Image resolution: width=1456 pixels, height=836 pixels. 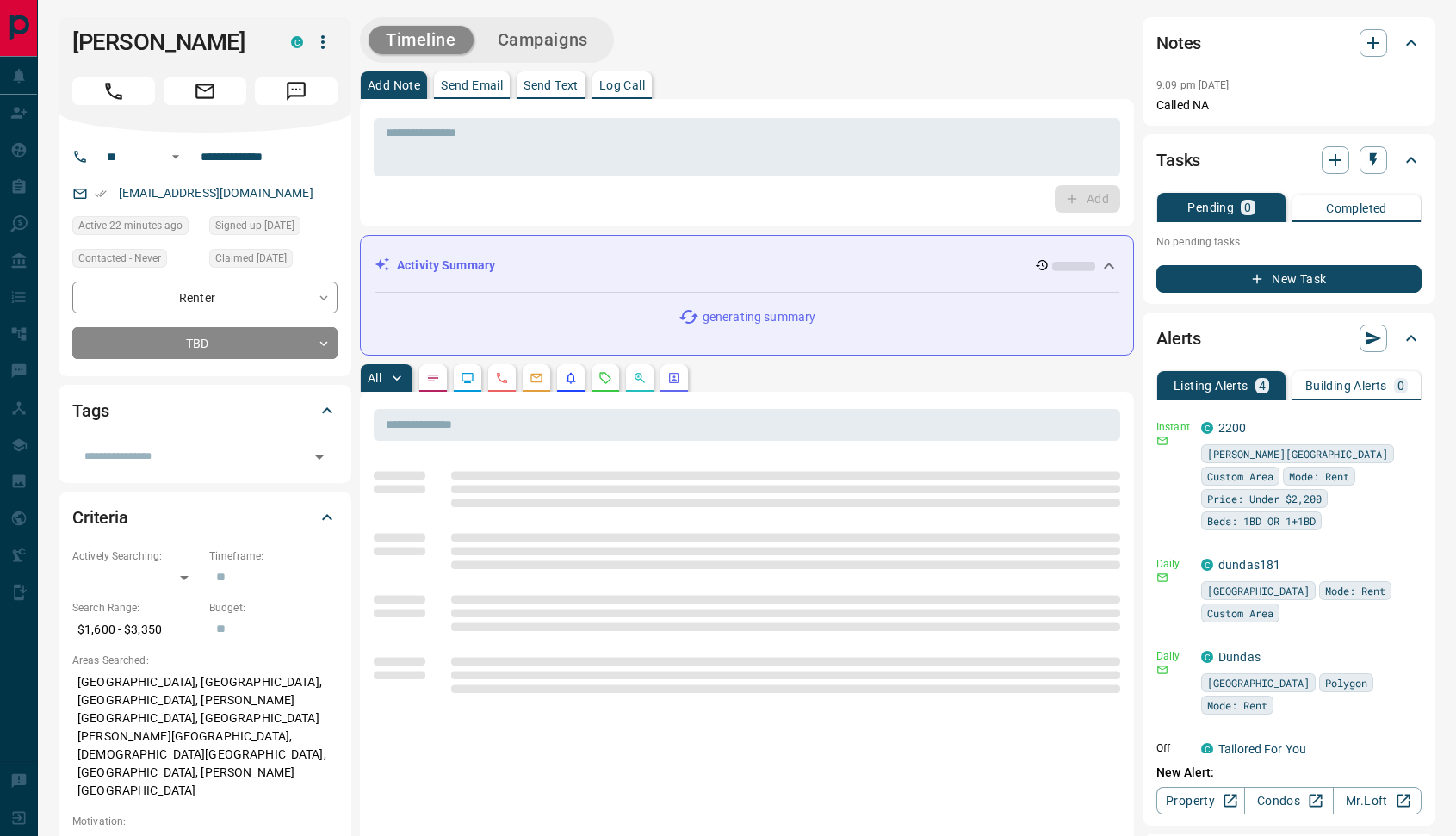 I want to click on svg: Calls, so click(x=502, y=378).